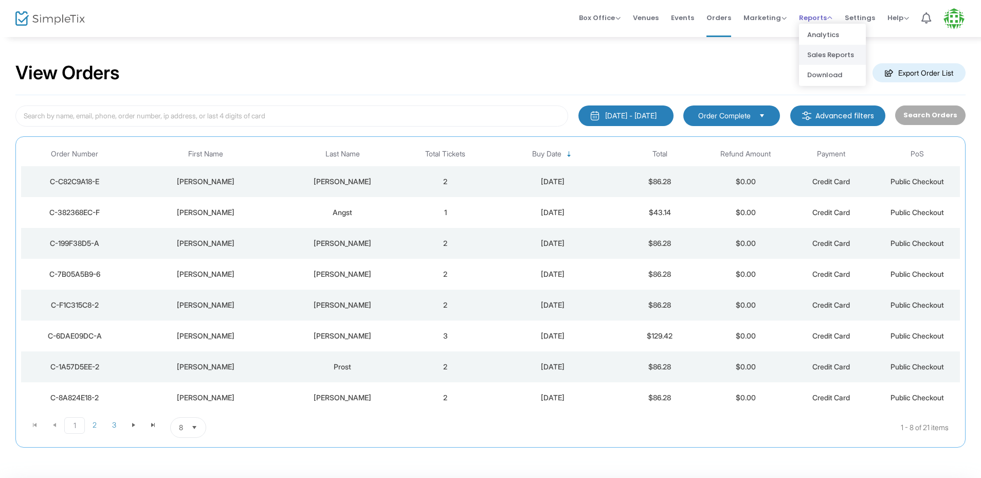  What do you see at coordinates (445, 212) in the screenshot?
I see `td: 1` at bounding box center [445, 212].